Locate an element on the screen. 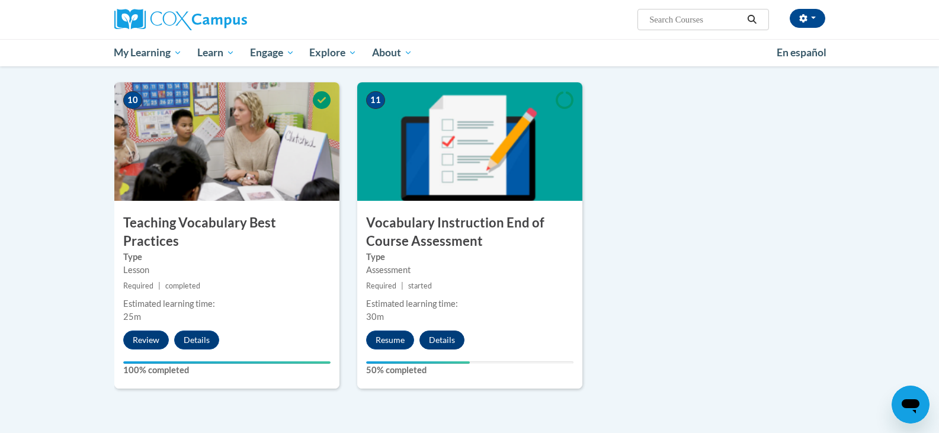  label: 50% completed is located at coordinates (470, 370).